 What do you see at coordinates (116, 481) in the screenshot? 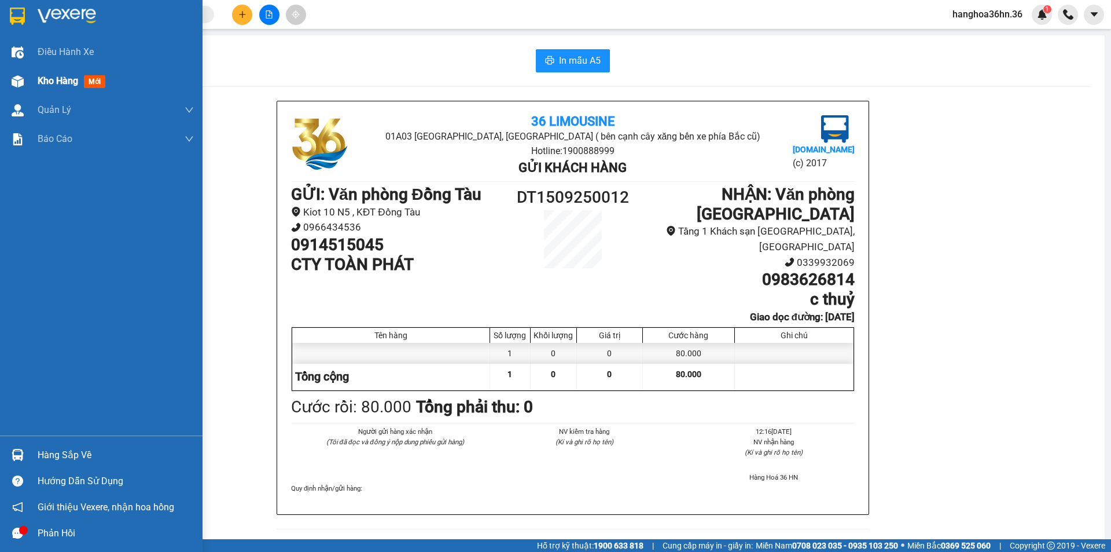
I see `div: Hướng dẫn sử dụng` at bounding box center [116, 481].